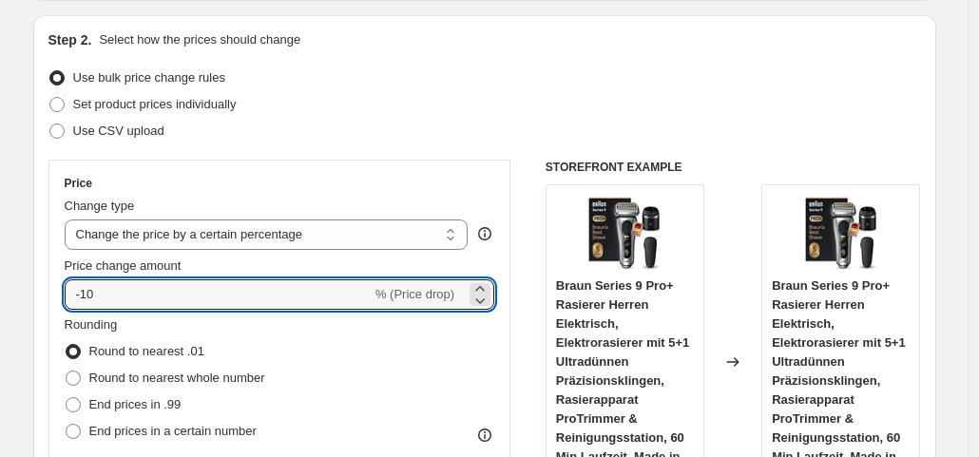 Image resolution: width=979 pixels, height=457 pixels. Describe the element at coordinates (119, 130) in the screenshot. I see `span: Use CSV upload` at that location.